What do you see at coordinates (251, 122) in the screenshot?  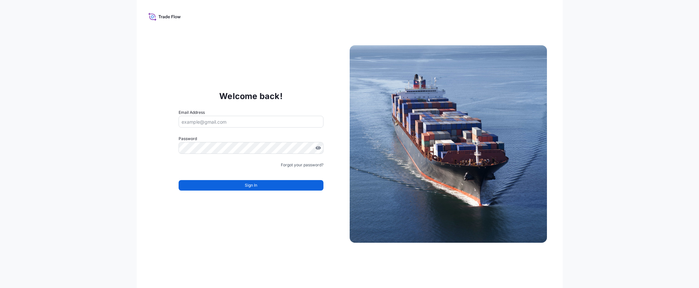 I see `input: example@gmail.com` at bounding box center [251, 122].